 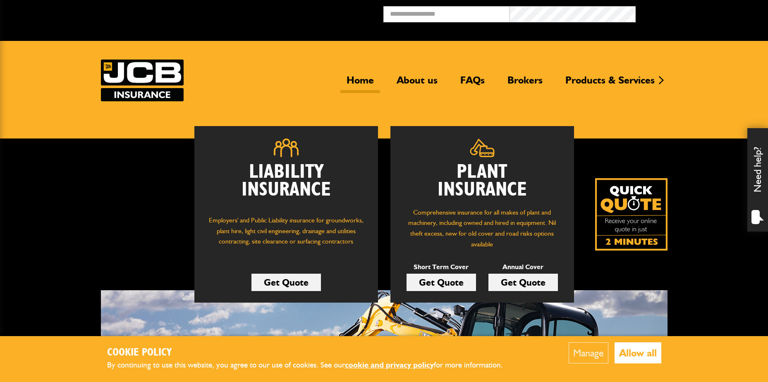 I want to click on button: Allow all, so click(x=638, y=353).